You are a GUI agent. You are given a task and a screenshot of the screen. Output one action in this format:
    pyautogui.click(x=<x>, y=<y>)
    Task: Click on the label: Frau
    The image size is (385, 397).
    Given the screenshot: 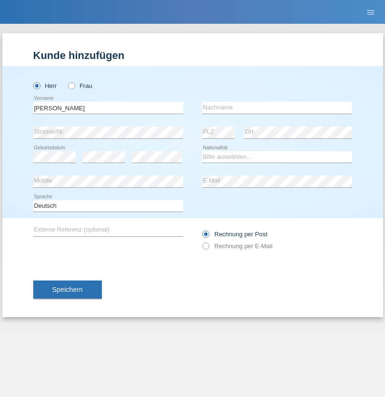 What is the action you would take?
    pyautogui.click(x=80, y=86)
    